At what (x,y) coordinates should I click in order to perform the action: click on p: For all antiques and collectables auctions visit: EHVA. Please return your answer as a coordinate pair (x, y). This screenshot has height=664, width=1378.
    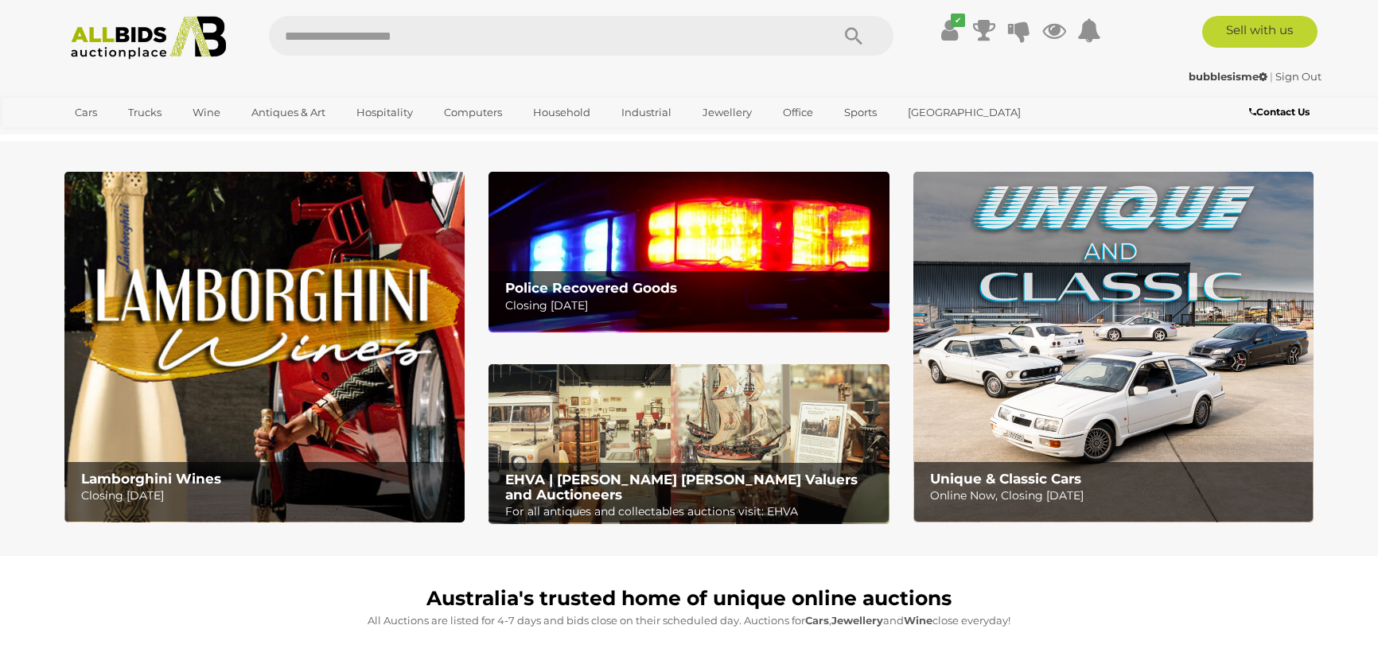
    Looking at the image, I should click on (692, 511).